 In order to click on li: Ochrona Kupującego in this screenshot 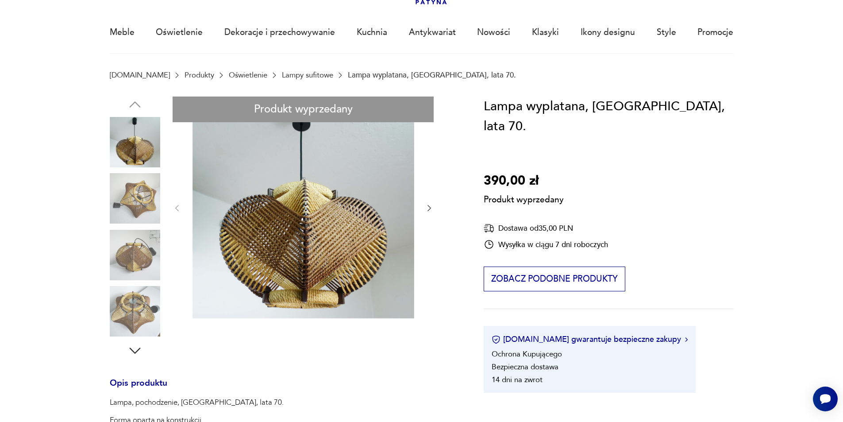, I will do `click(527, 354)`.